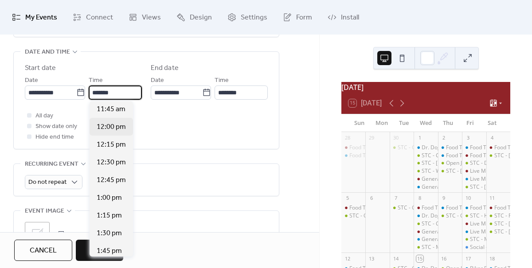  Describe the element at coordinates (194, 17) in the screenshot. I see `a: Design` at that location.